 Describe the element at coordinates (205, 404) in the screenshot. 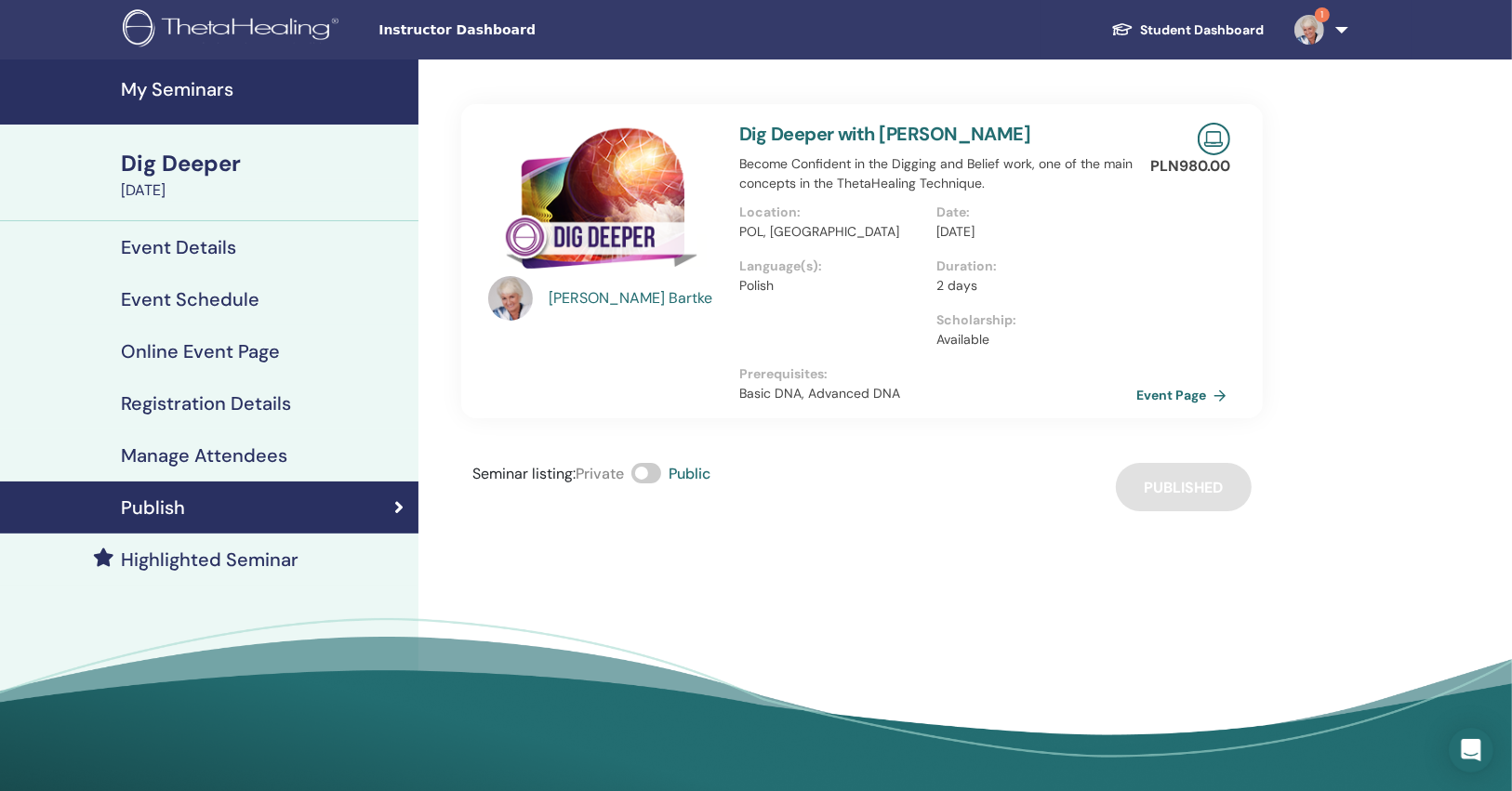

I see `h4: Registration Details` at that location.